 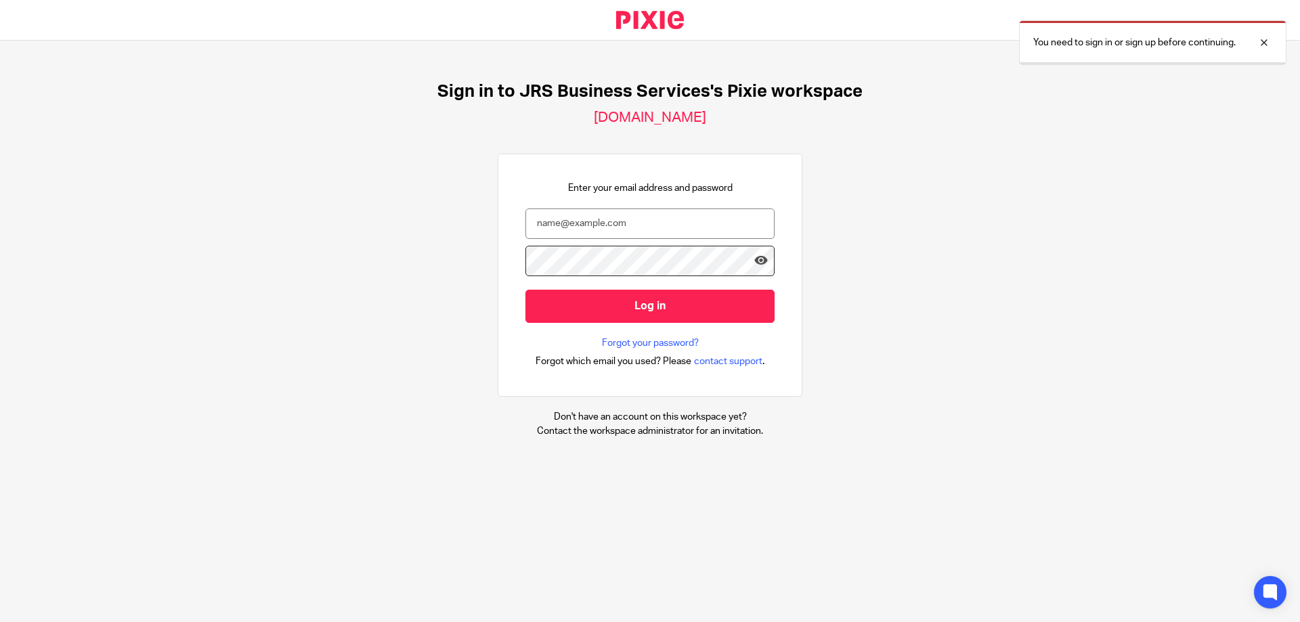 What do you see at coordinates (650, 343) in the screenshot?
I see `a: Forgot your password?` at bounding box center [650, 343].